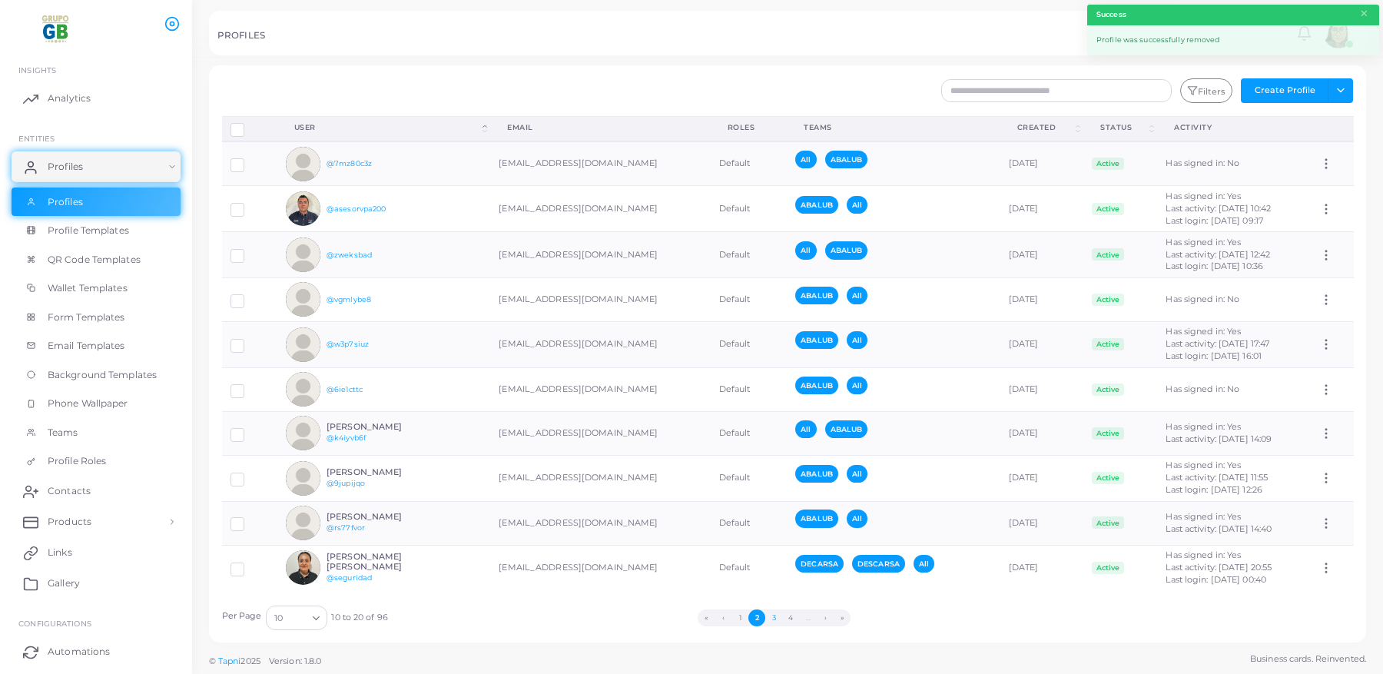 This screenshot has height=674, width=1383. What do you see at coordinates (96, 652) in the screenshot?
I see `a: Automations` at bounding box center [96, 652].